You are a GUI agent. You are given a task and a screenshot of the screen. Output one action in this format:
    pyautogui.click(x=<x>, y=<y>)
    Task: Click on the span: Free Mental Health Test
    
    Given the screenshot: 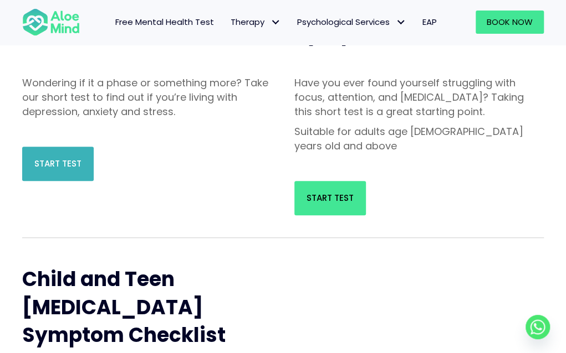 What is the action you would take?
    pyautogui.click(x=165, y=22)
    